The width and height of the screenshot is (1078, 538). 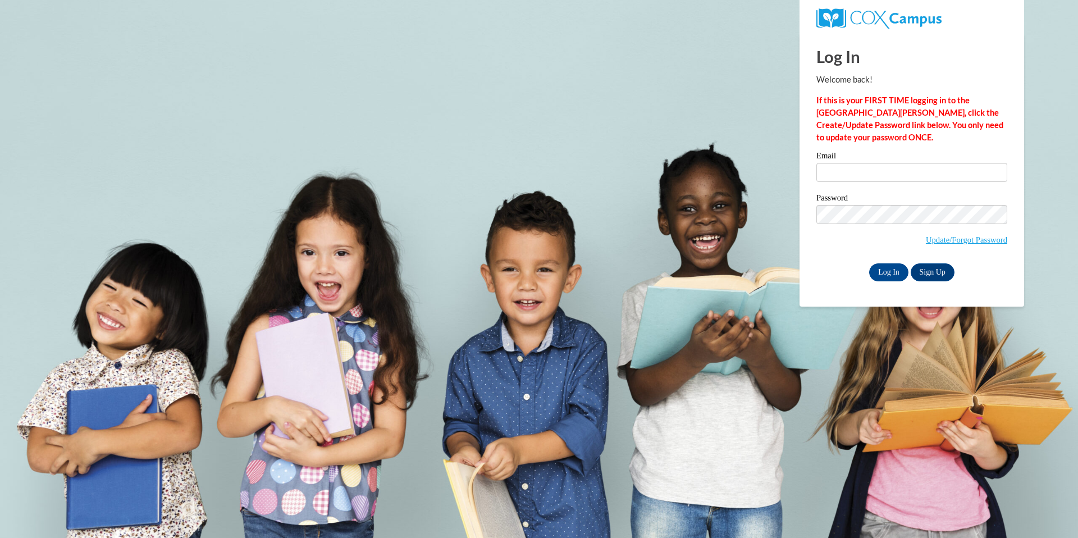 What do you see at coordinates (912, 157) in the screenshot?
I see `label: Email` at bounding box center [912, 157].